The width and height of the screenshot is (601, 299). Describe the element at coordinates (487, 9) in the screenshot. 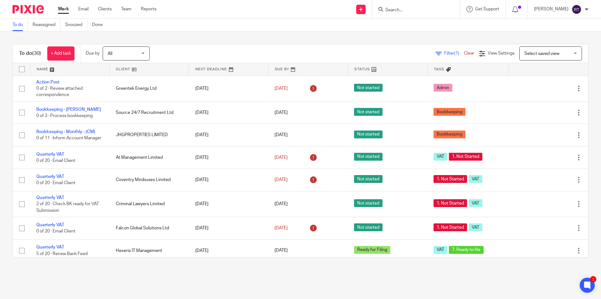

I see `span: Get Support` at that location.